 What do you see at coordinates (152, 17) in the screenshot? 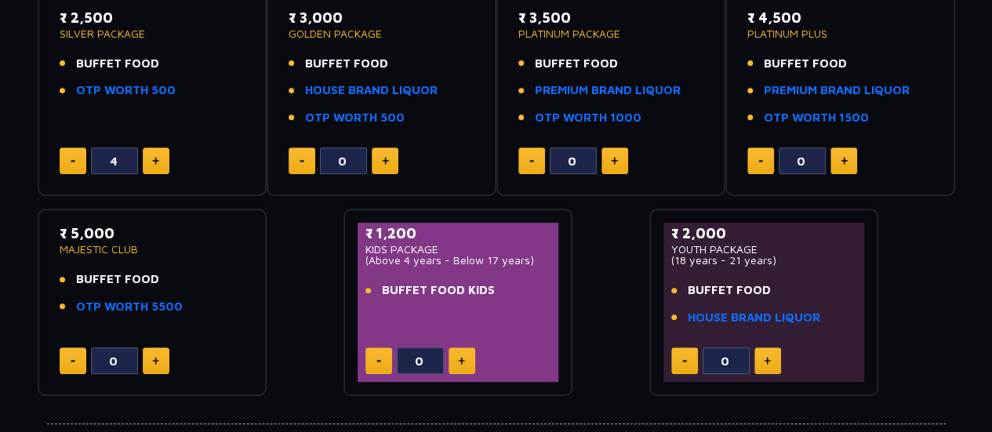
I see `p: ₹ 2,500` at bounding box center [152, 17].